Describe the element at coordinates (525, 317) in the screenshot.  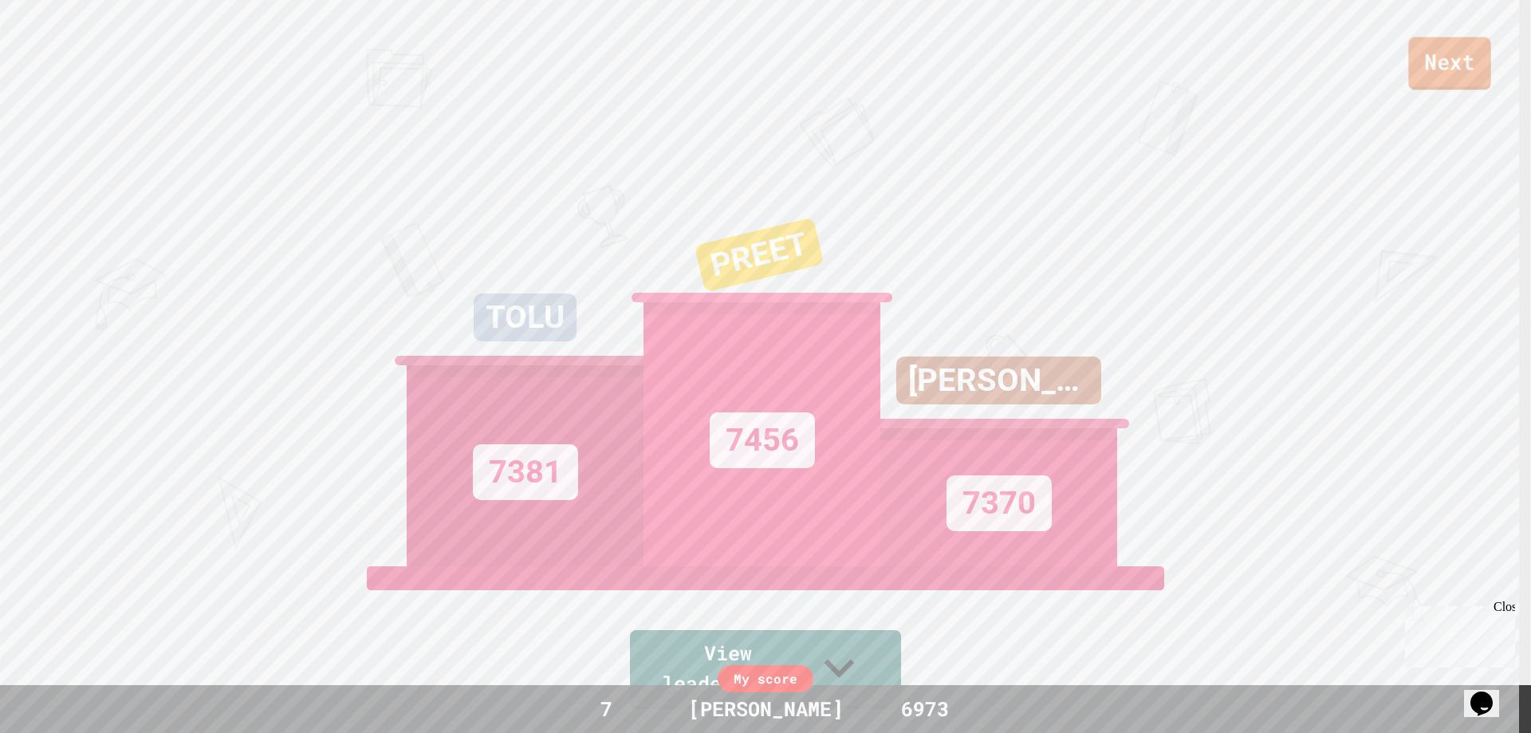
I see `div: TOLU` at that location.